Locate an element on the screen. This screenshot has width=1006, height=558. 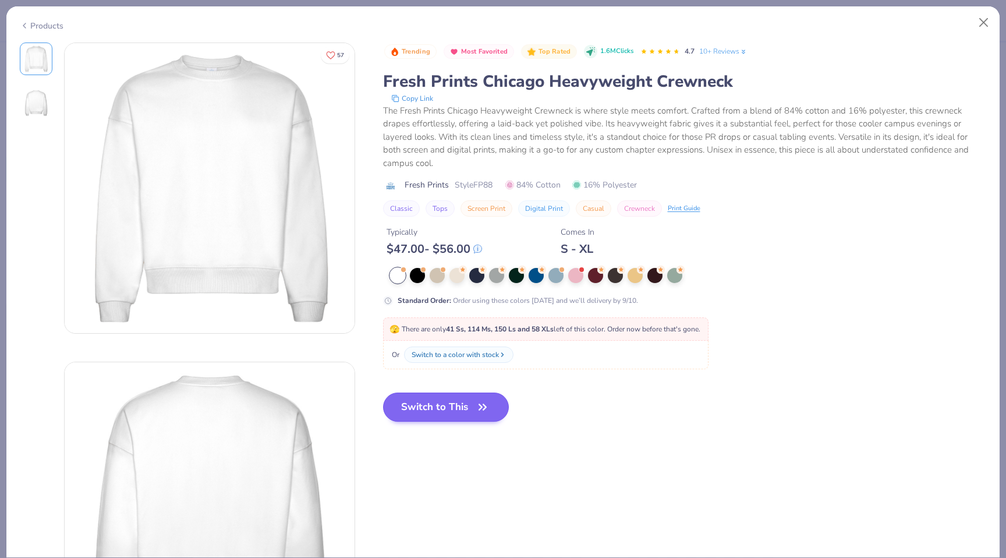
span: 4.7 is located at coordinates (689, 51).